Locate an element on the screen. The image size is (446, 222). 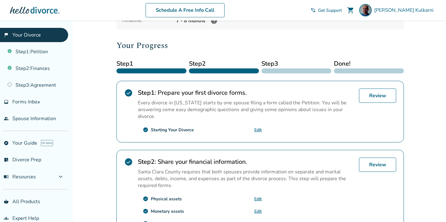
h2: Your Progress is located at coordinates (260, 46).